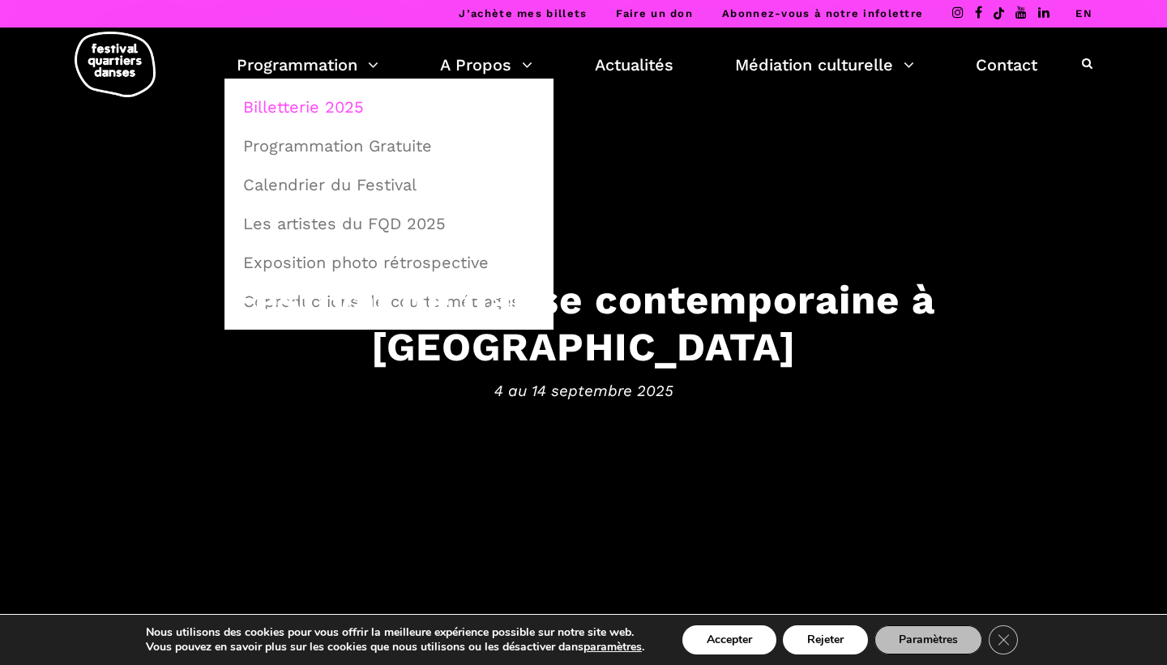 This screenshot has width=1167, height=665. I want to click on a: Exposition photo rétrospective, so click(389, 262).